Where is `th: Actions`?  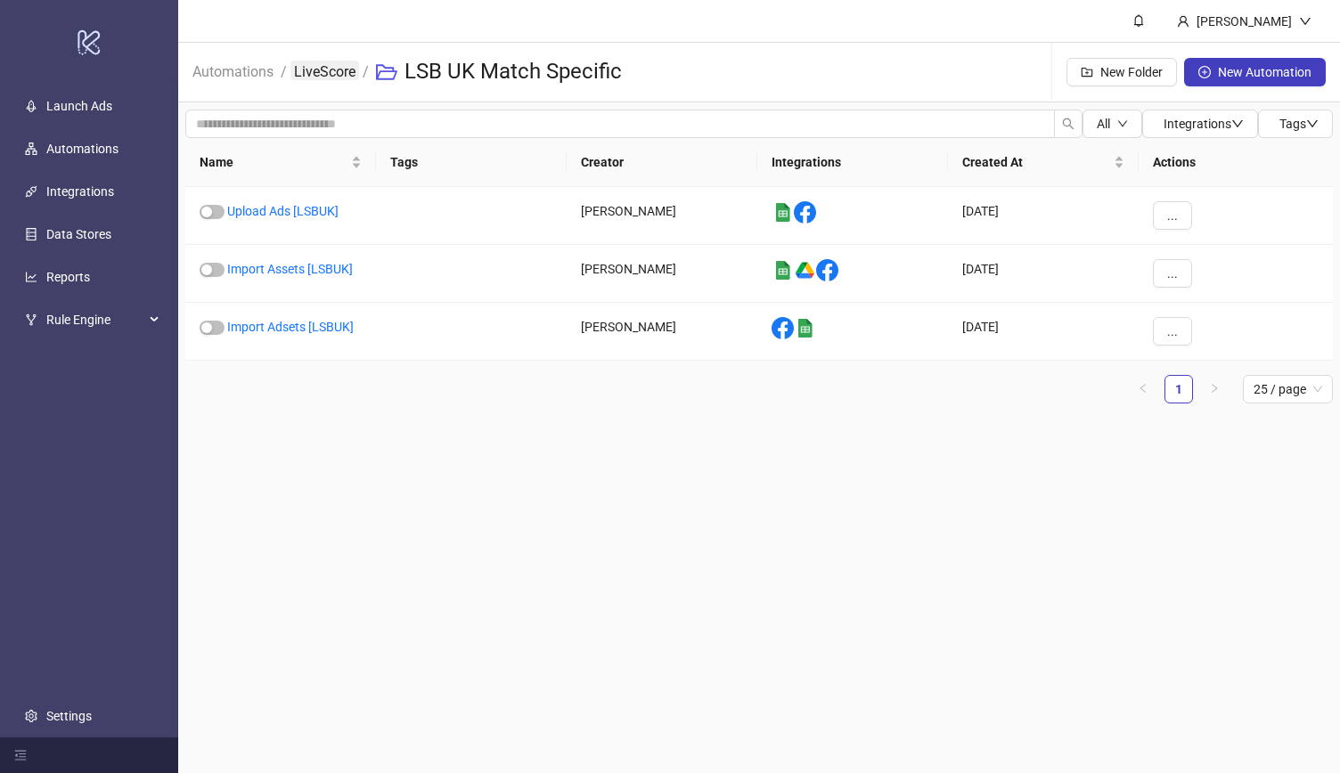
th: Actions is located at coordinates (1236, 162).